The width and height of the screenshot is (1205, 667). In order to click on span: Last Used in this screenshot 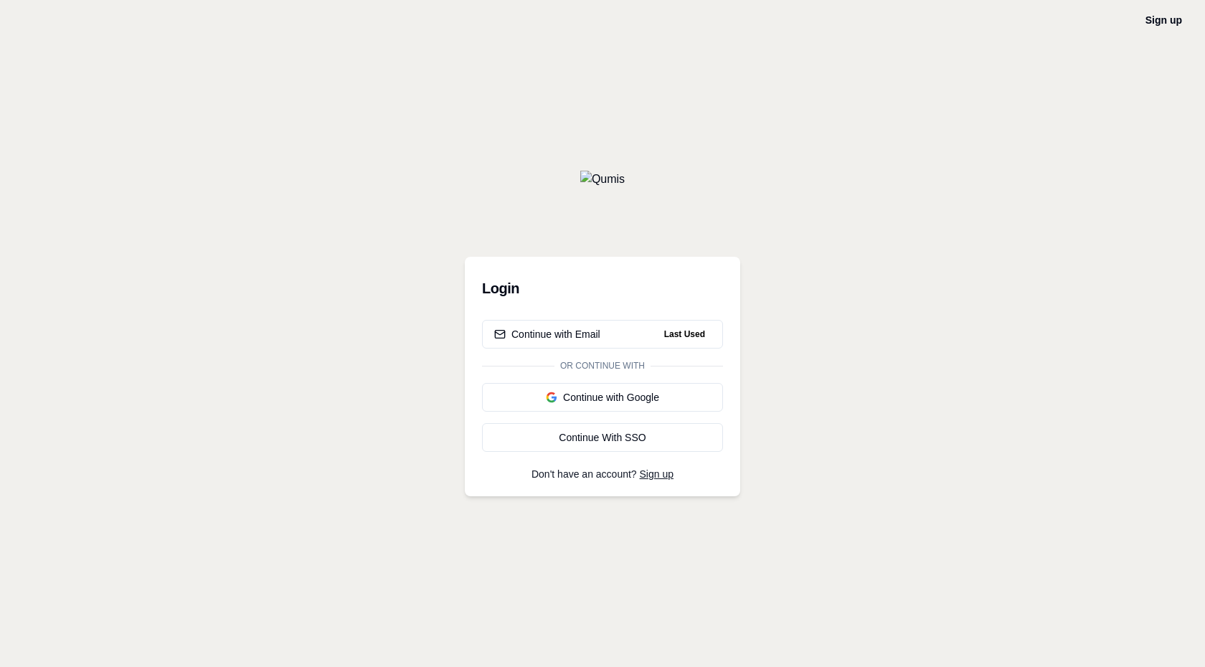, I will do `click(684, 334)`.